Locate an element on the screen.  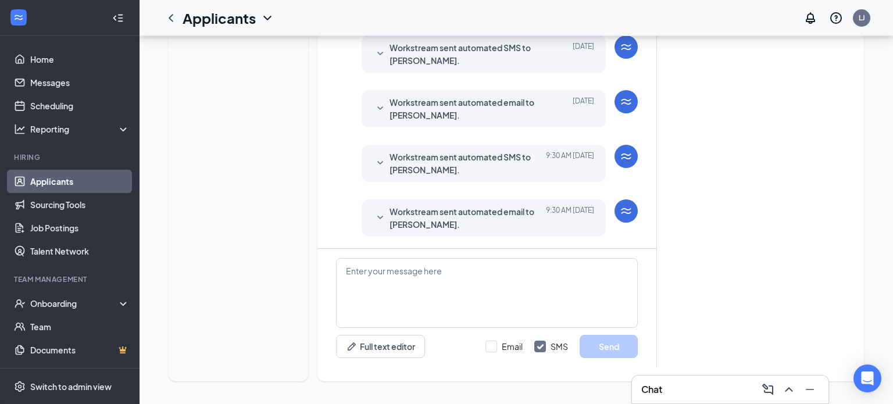
button: Send is located at coordinates (609, 347).